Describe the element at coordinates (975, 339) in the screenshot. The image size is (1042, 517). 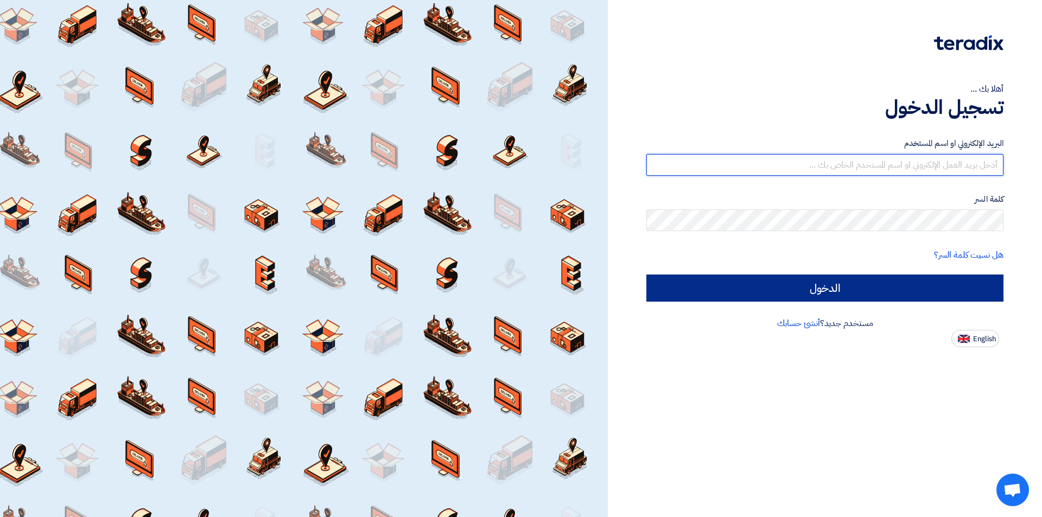
I see `button: English` at that location.